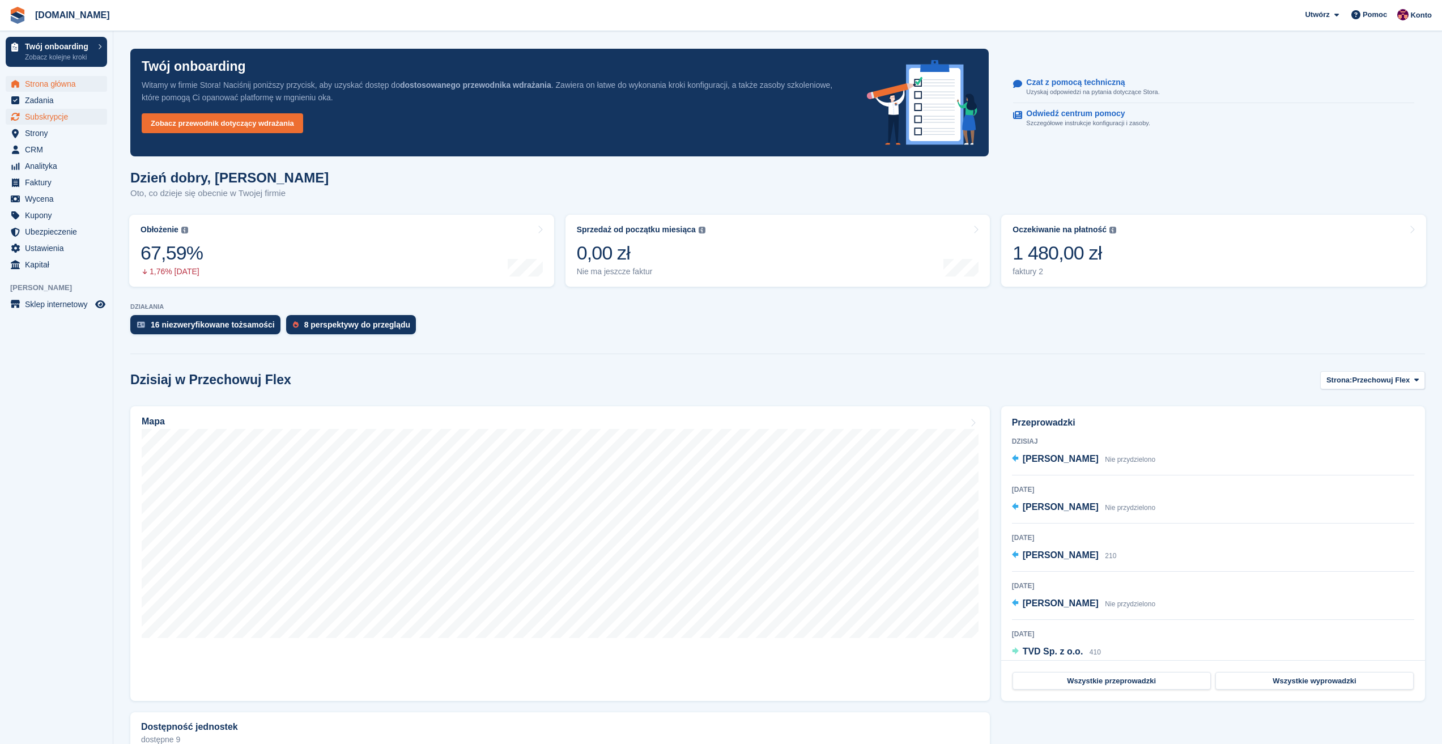 This screenshot has width=1442, height=744. Describe the element at coordinates (636, 229) in the screenshot. I see `div: Sprzedaż od początku miesiąca` at that location.